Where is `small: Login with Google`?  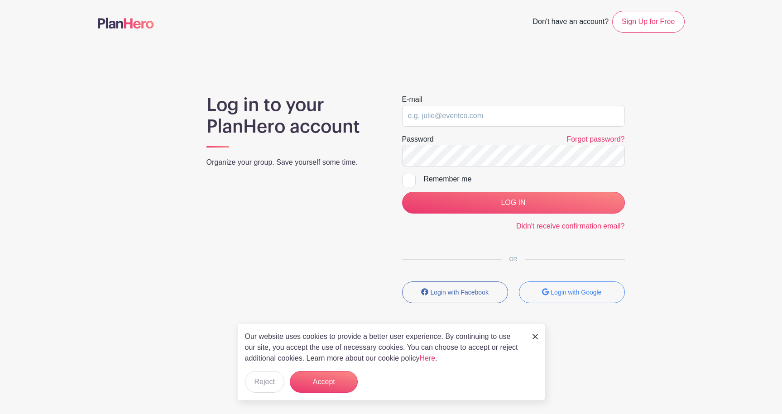
small: Login with Google is located at coordinates (576, 292).